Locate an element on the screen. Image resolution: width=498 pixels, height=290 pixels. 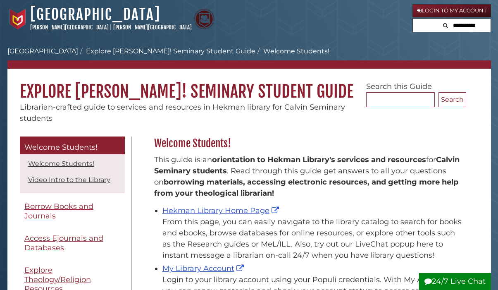
h2: Welcome Students! is located at coordinates (308, 143).